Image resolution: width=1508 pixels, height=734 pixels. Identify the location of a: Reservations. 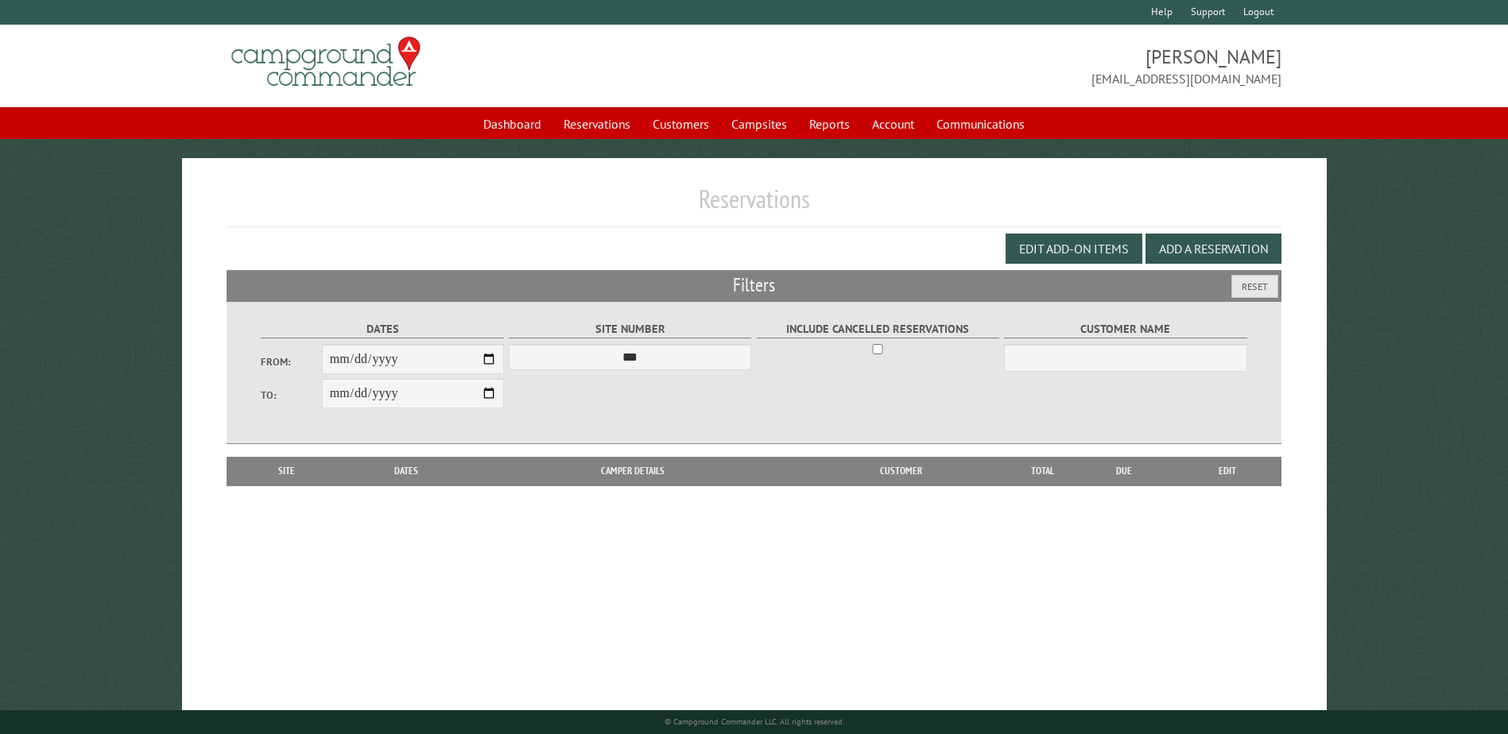
(597, 124).